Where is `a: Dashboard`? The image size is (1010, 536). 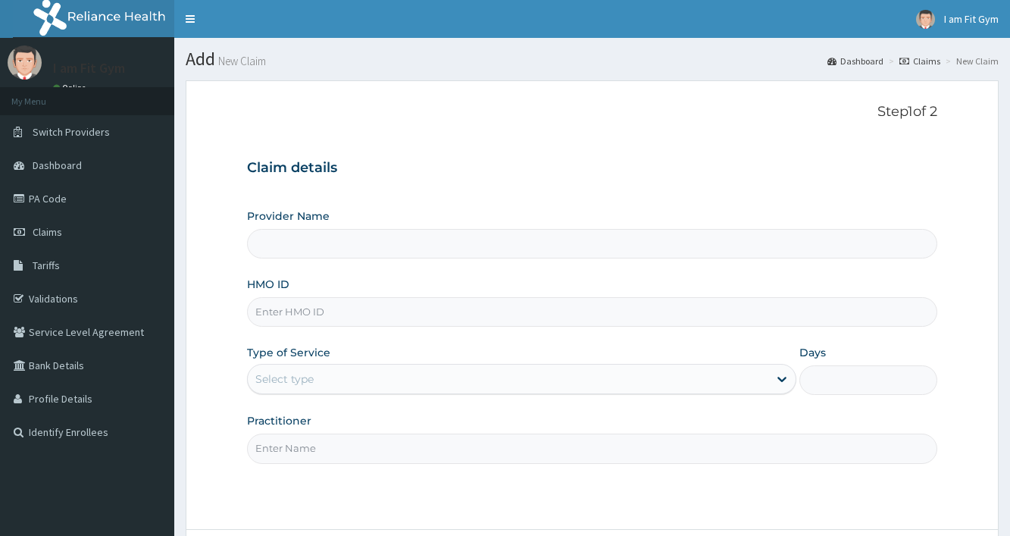 a: Dashboard is located at coordinates (856, 61).